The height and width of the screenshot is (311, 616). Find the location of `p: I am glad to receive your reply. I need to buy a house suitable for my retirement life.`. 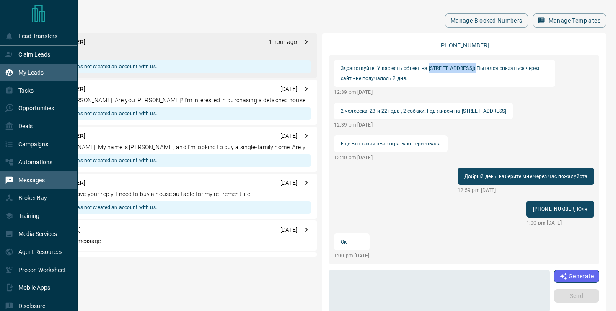

p: I am glad to receive your reply. I need to buy a house suitable for my retirement life. is located at coordinates (173, 194).